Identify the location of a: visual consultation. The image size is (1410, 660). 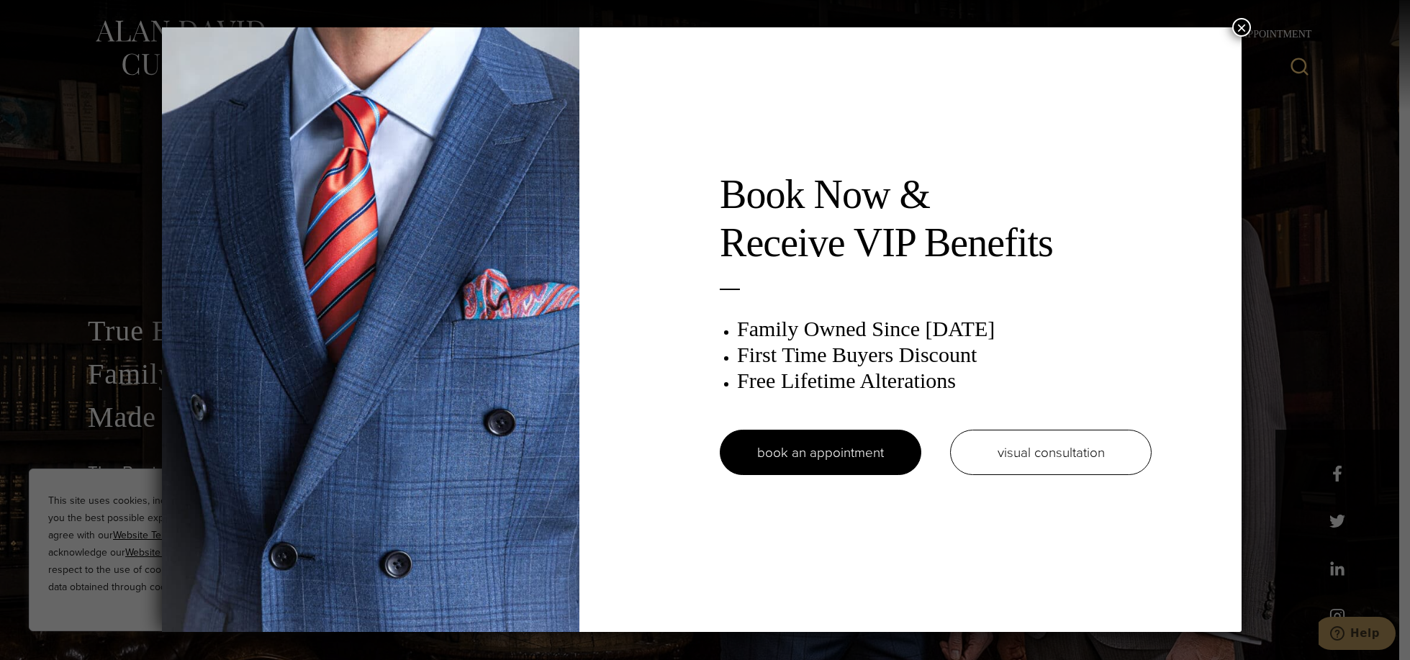
(1051, 452).